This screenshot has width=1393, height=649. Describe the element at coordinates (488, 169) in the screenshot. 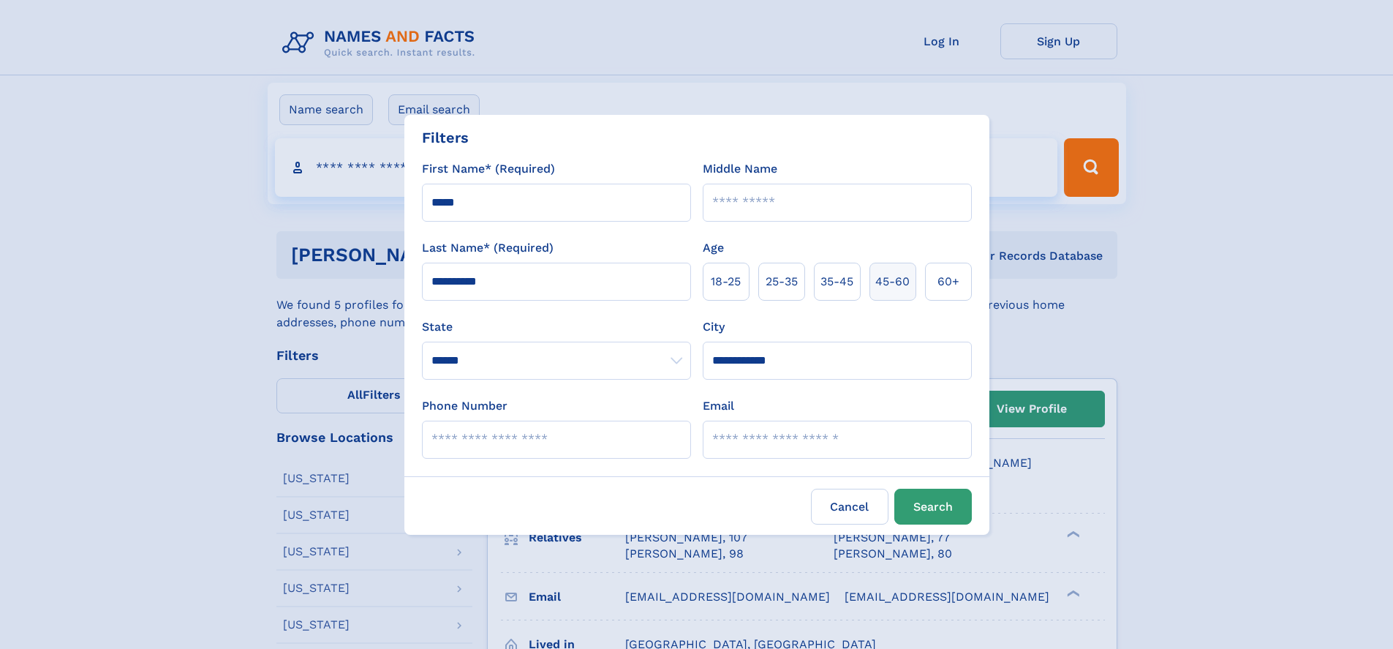

I see `label: First Name* (Required)` at that location.